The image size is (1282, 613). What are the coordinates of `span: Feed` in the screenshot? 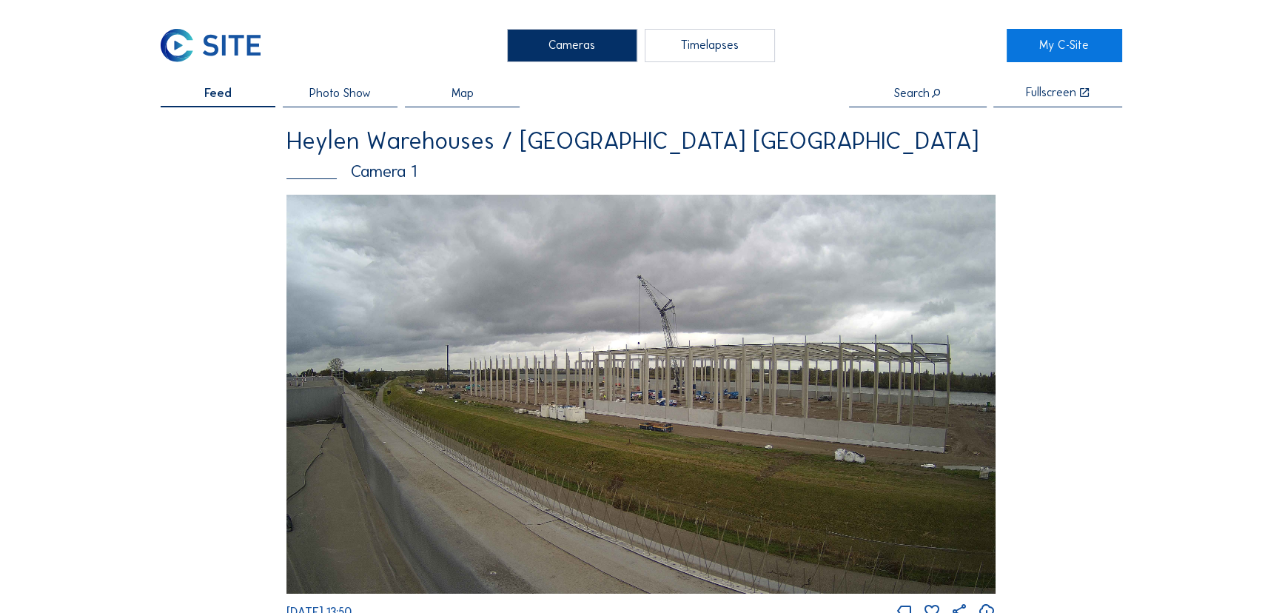 It's located at (218, 93).